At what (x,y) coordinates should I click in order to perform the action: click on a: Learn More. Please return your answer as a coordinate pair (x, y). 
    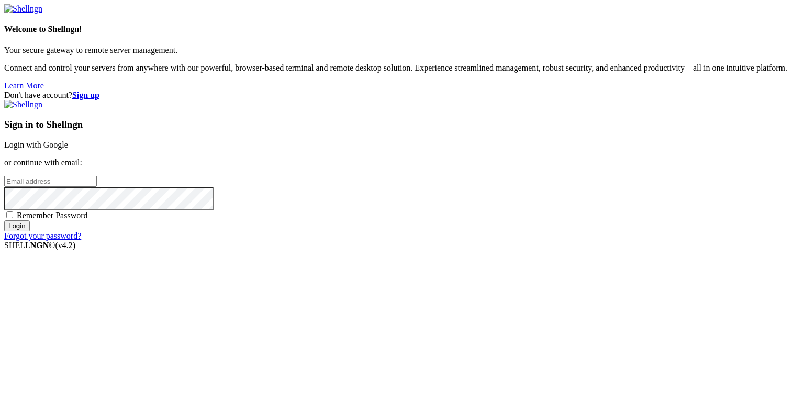
    Looking at the image, I should click on (24, 85).